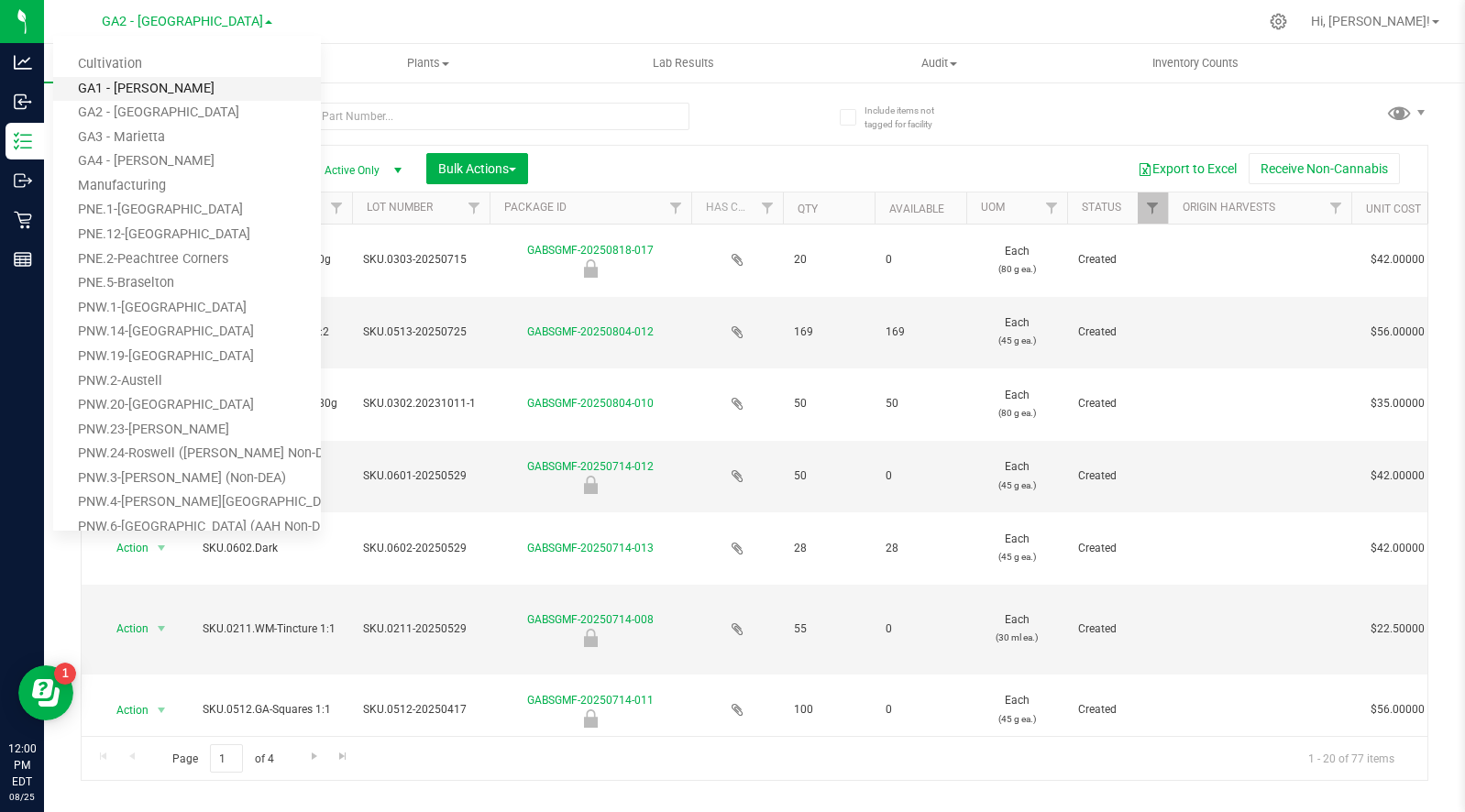 This screenshot has height=812, width=1465. I want to click on a: Inventory Counts, so click(1194, 63).